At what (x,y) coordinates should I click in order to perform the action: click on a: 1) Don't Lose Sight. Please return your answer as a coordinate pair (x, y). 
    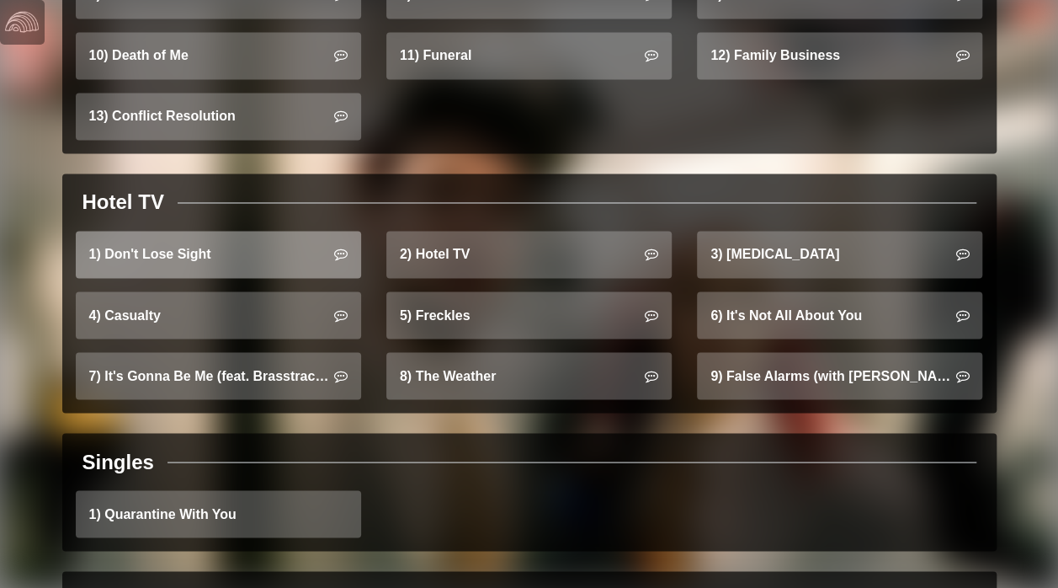
    Looking at the image, I should click on (218, 254).